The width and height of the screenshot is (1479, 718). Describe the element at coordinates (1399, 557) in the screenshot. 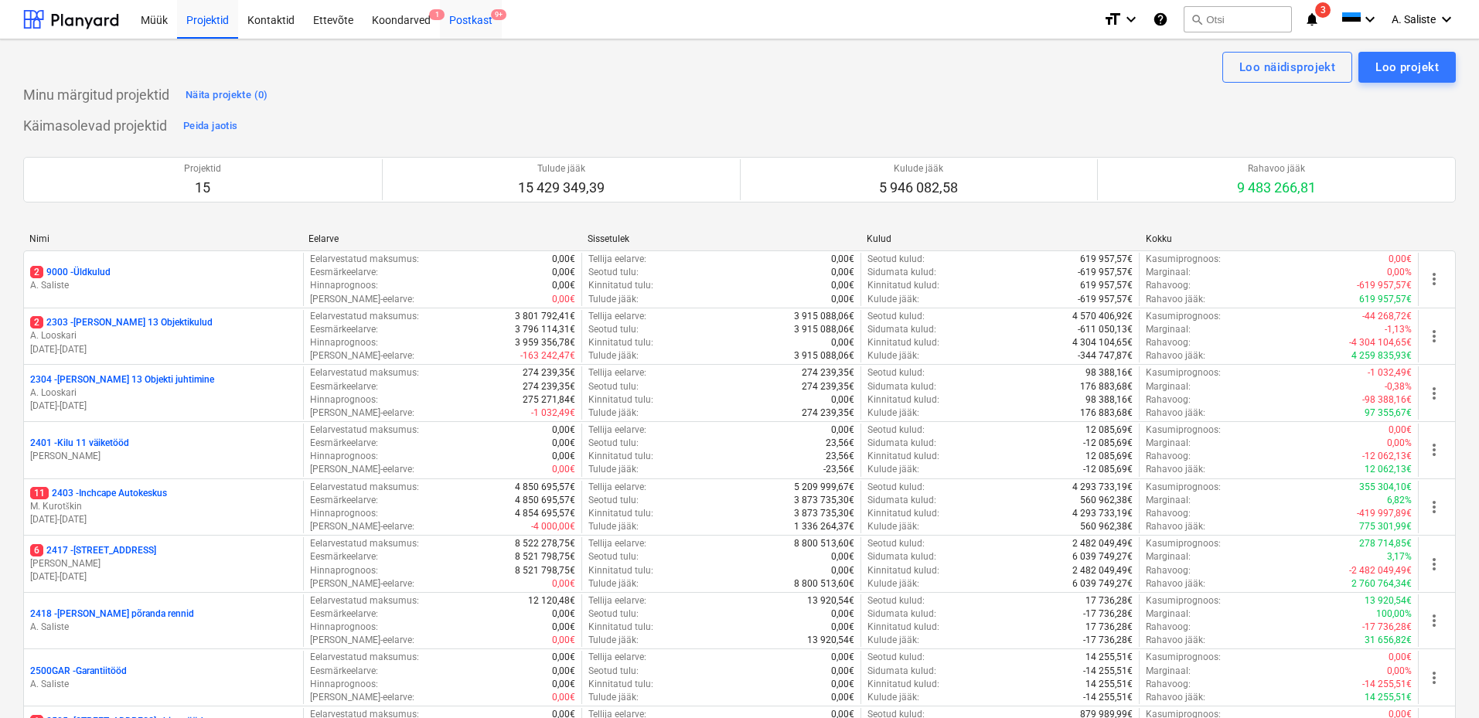

I see `p: 3,17%` at that location.